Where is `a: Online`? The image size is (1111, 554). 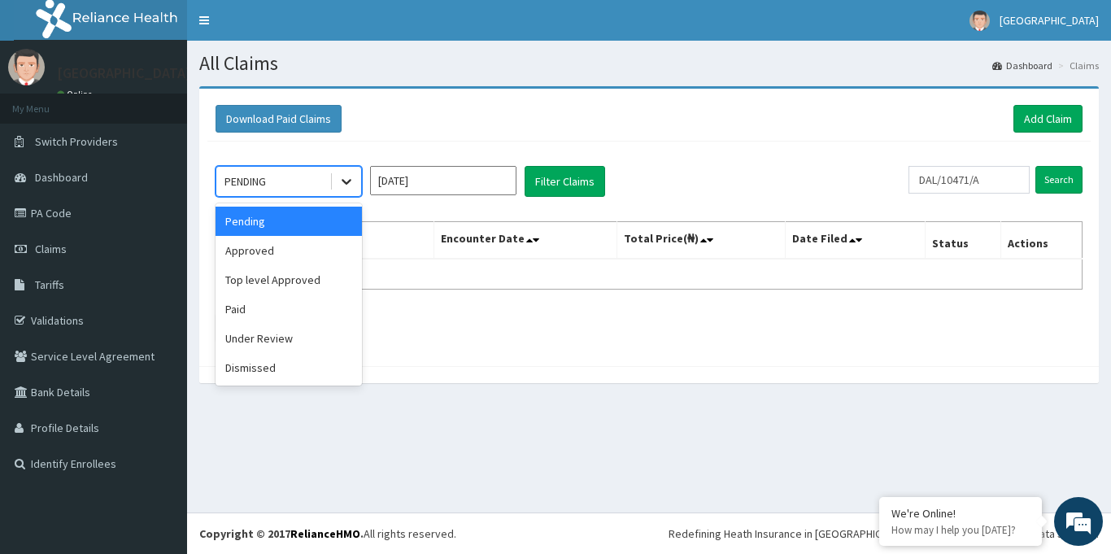
a: Online is located at coordinates (76, 94).